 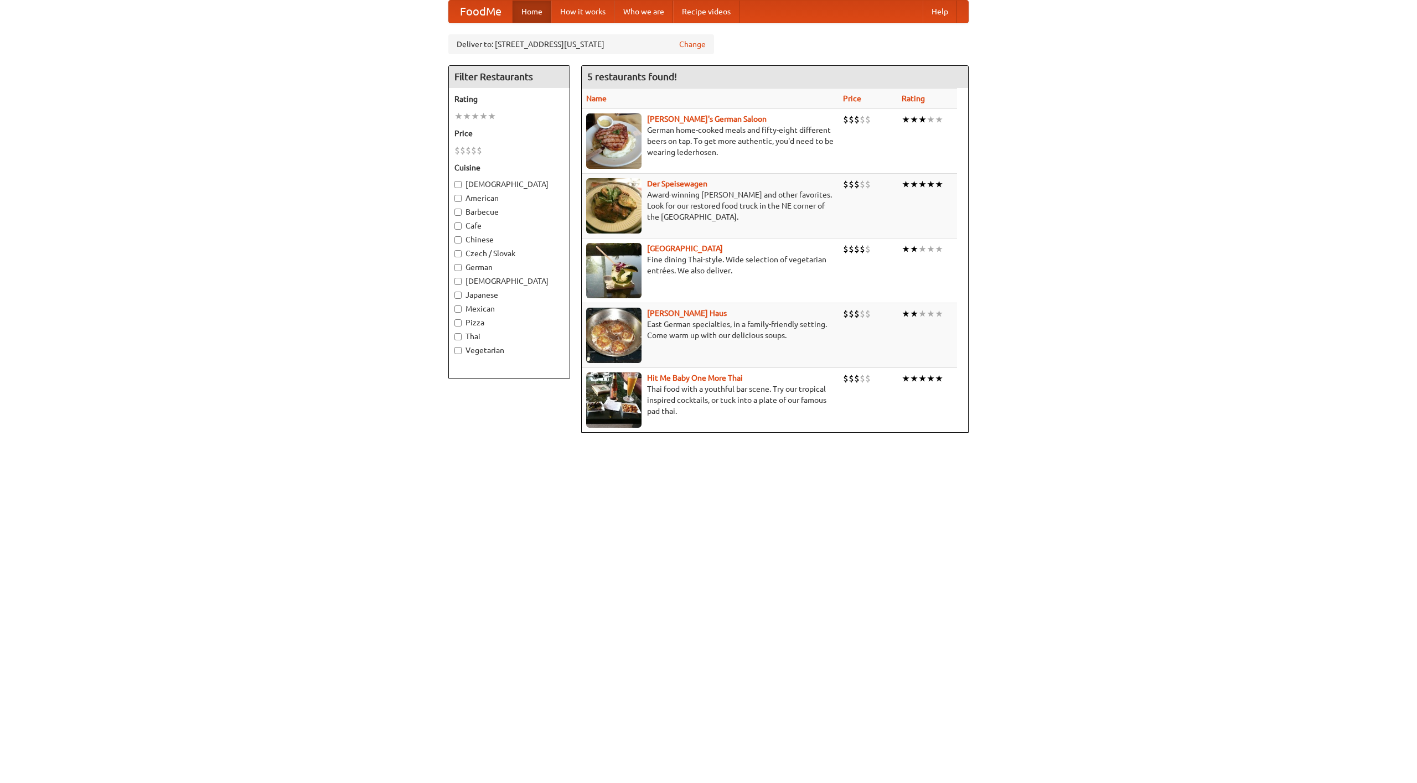 I want to click on h4: Filter Restaurants, so click(x=509, y=77).